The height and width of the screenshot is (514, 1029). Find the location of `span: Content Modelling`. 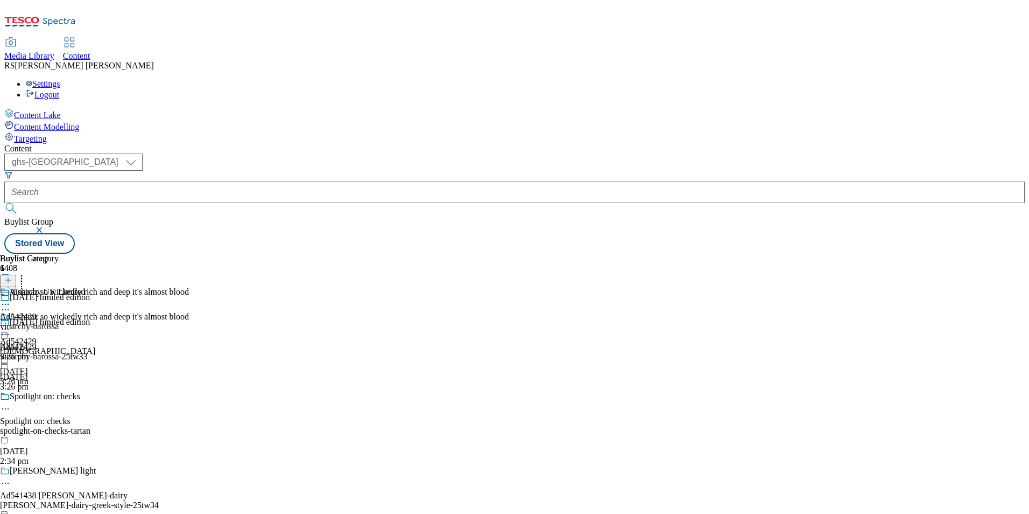

span: Content Modelling is located at coordinates (46, 127).